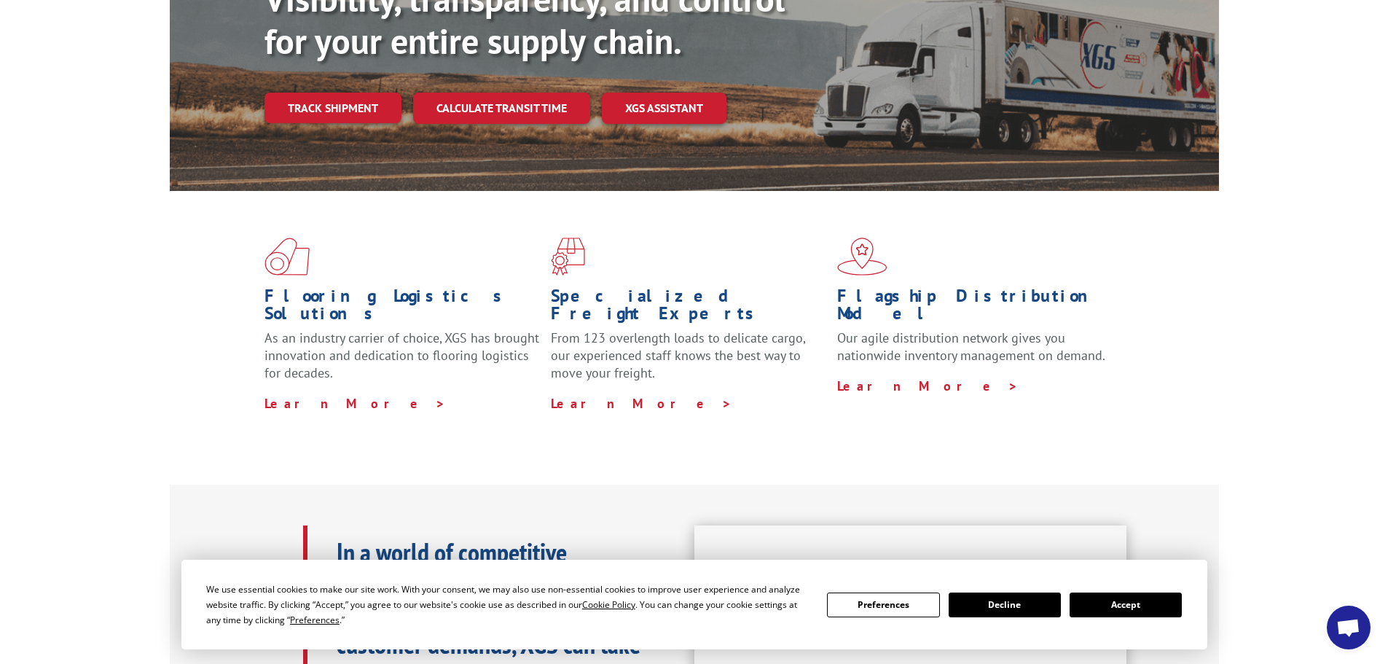 The width and height of the screenshot is (1388, 664). What do you see at coordinates (1005, 605) in the screenshot?
I see `button: Decline` at bounding box center [1005, 605].